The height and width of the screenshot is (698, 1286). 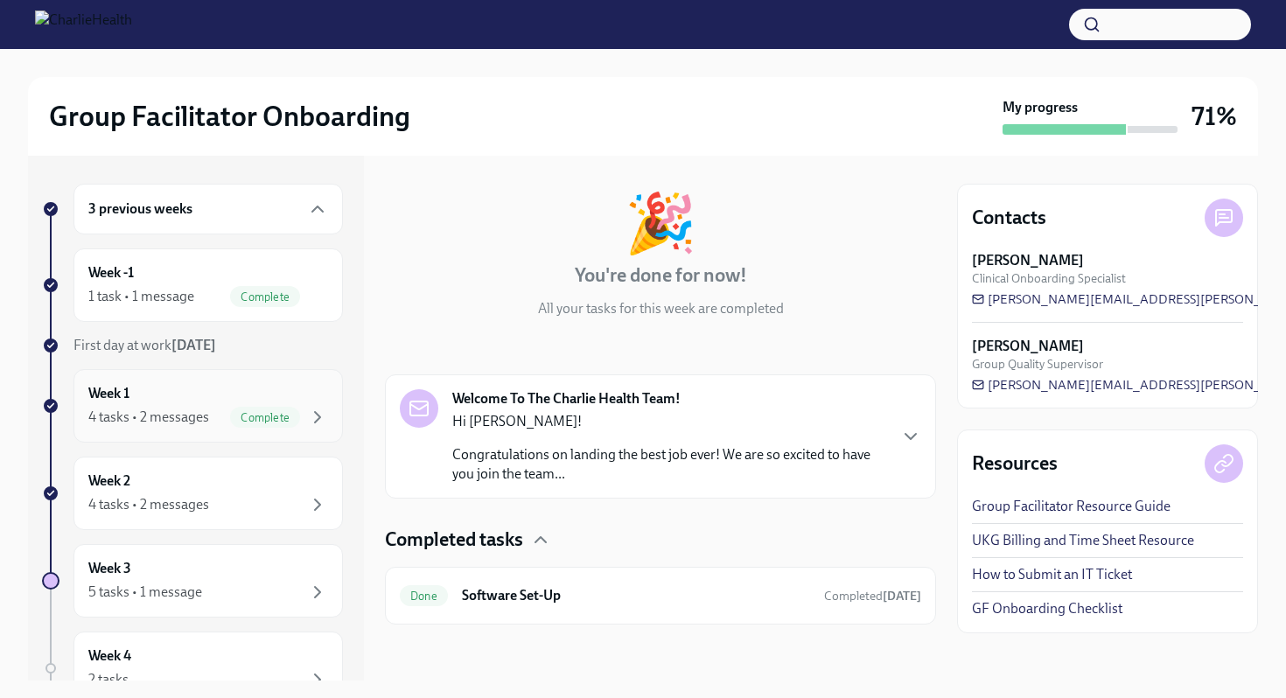 I want to click on a: Week 35 tasks • 1 message, so click(x=193, y=581).